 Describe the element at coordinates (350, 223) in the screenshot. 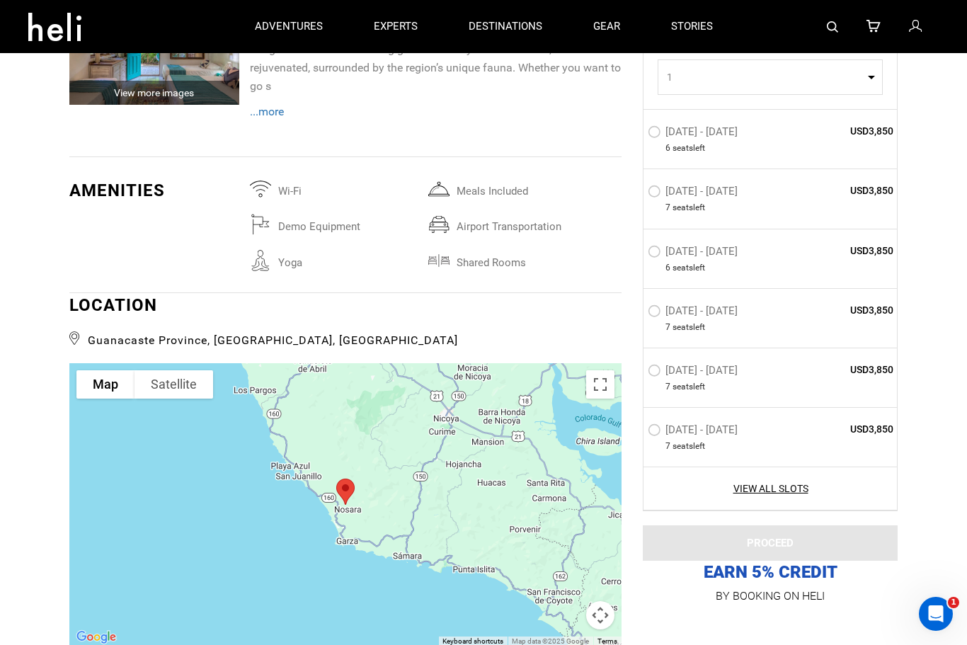

I see `span: Demo Equipment` at that location.